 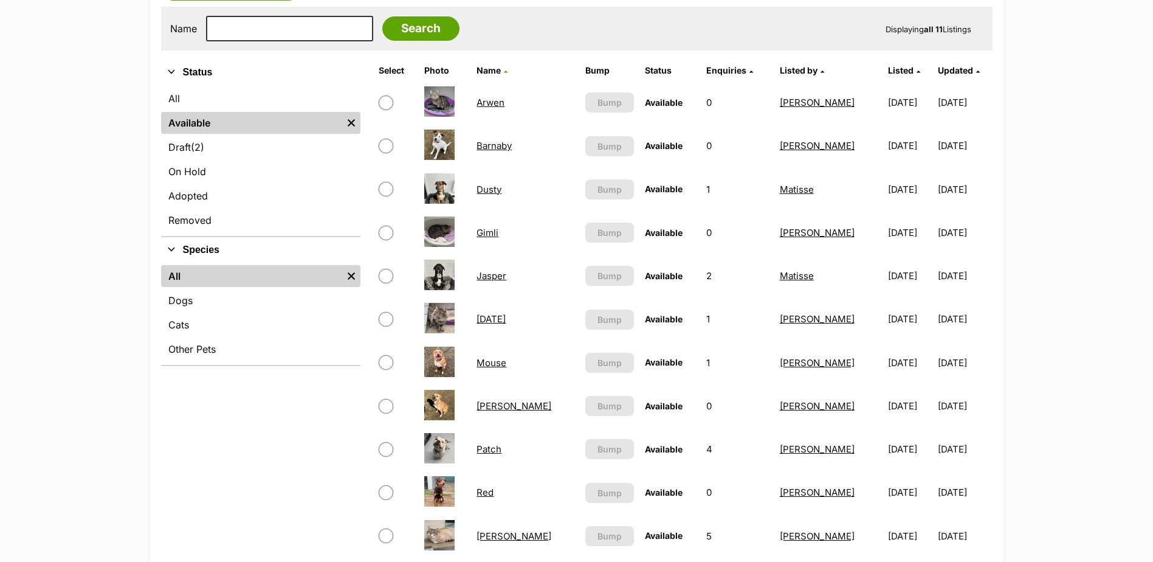 What do you see at coordinates (494, 145) in the screenshot?
I see `a: Barnaby` at bounding box center [494, 145].